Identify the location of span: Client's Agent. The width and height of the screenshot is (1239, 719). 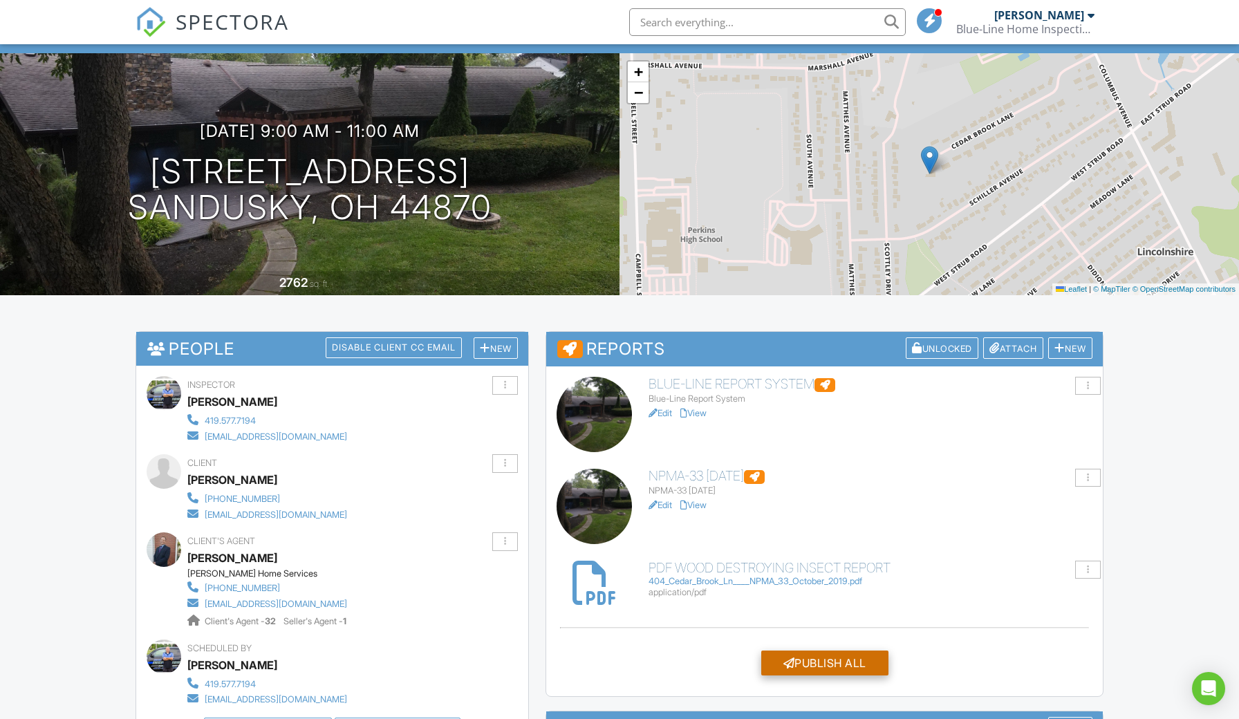
(221, 541).